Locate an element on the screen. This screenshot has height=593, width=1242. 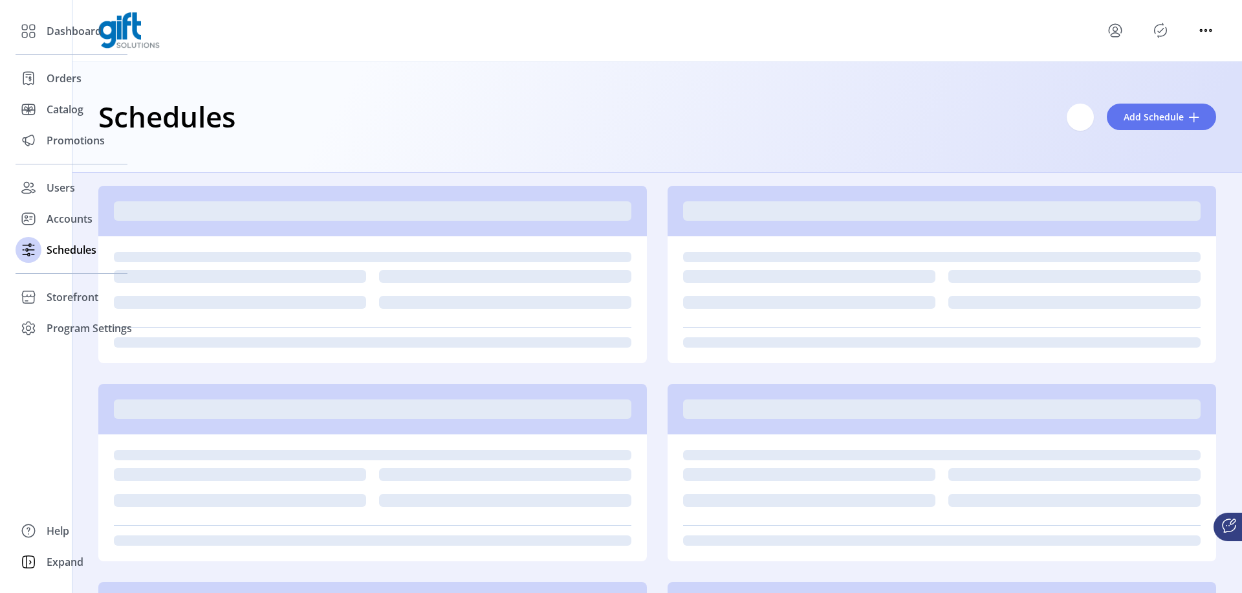
span: Promotions is located at coordinates (76, 140).